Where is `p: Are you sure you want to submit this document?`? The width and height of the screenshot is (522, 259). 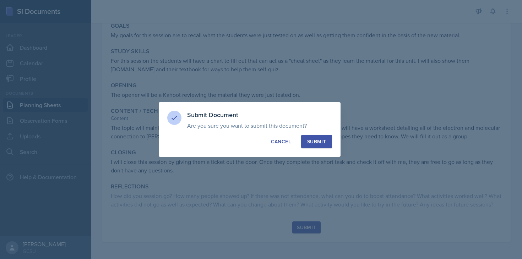
p: Are you sure you want to submit this document? is located at coordinates (260, 126).